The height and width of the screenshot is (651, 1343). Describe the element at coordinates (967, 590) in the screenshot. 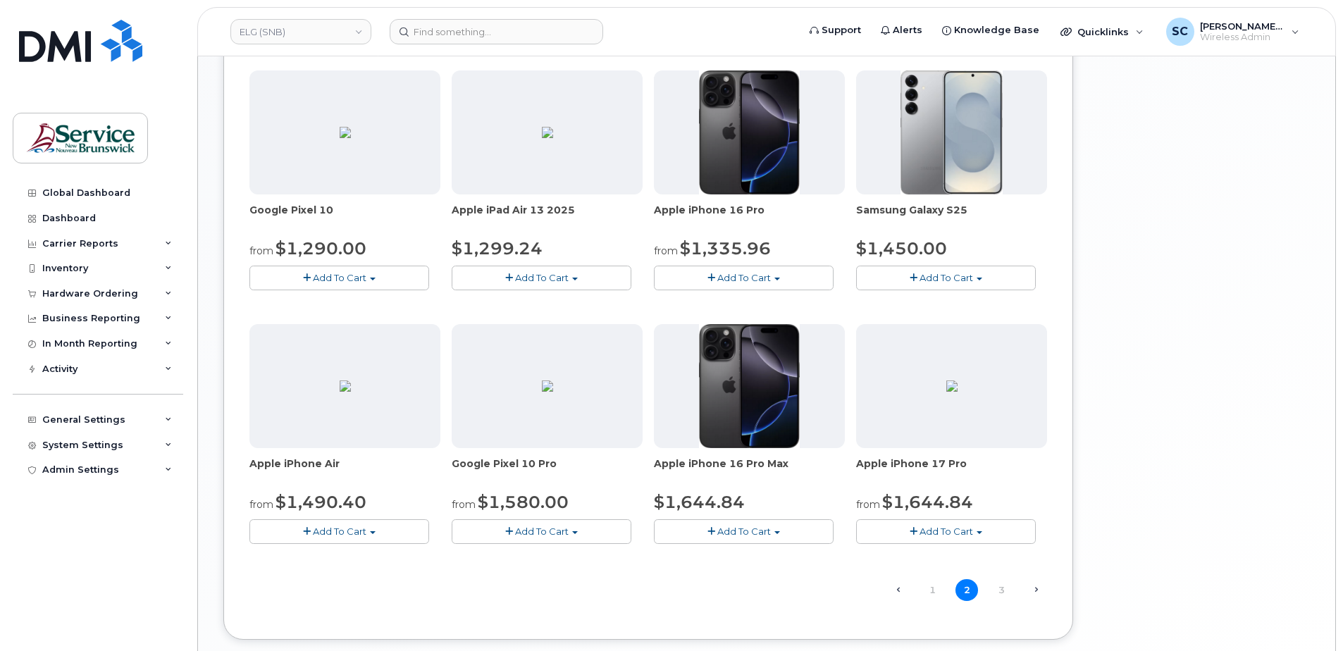

I see `span: 2` at that location.